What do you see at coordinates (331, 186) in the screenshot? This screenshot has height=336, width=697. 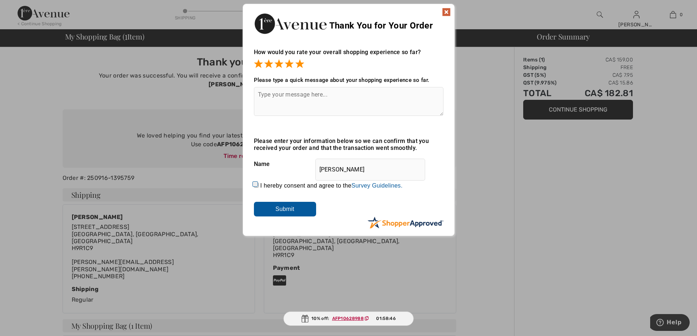 I see `label: I hereby consent and agree to the` at bounding box center [331, 186].